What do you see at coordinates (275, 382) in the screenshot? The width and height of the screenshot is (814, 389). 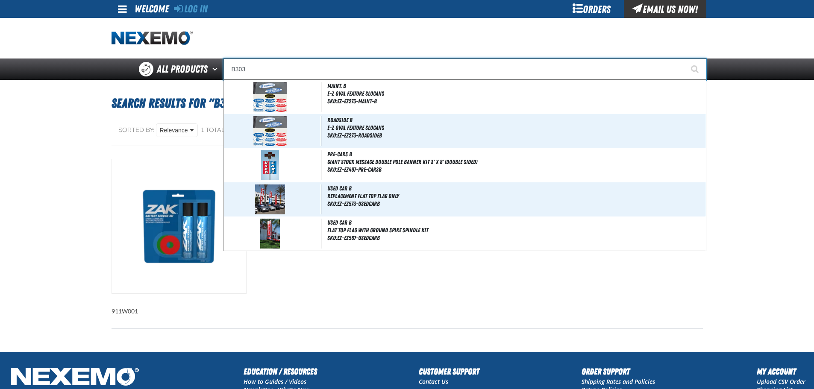 I see `a: How to Guides / Videos` at bounding box center [275, 382].